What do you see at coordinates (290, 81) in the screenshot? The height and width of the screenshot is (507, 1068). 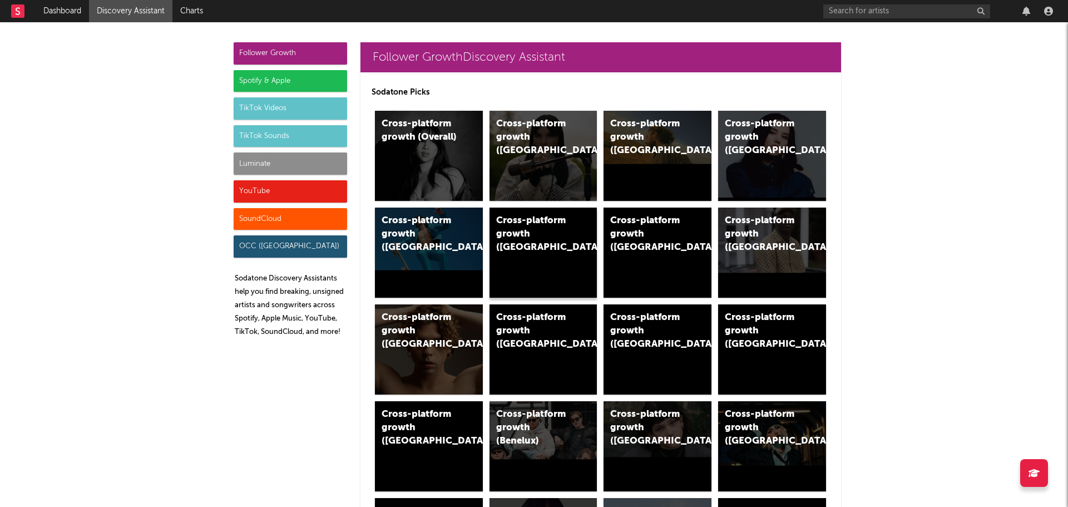 I see `div: Spotify & Apple` at bounding box center [290, 81].